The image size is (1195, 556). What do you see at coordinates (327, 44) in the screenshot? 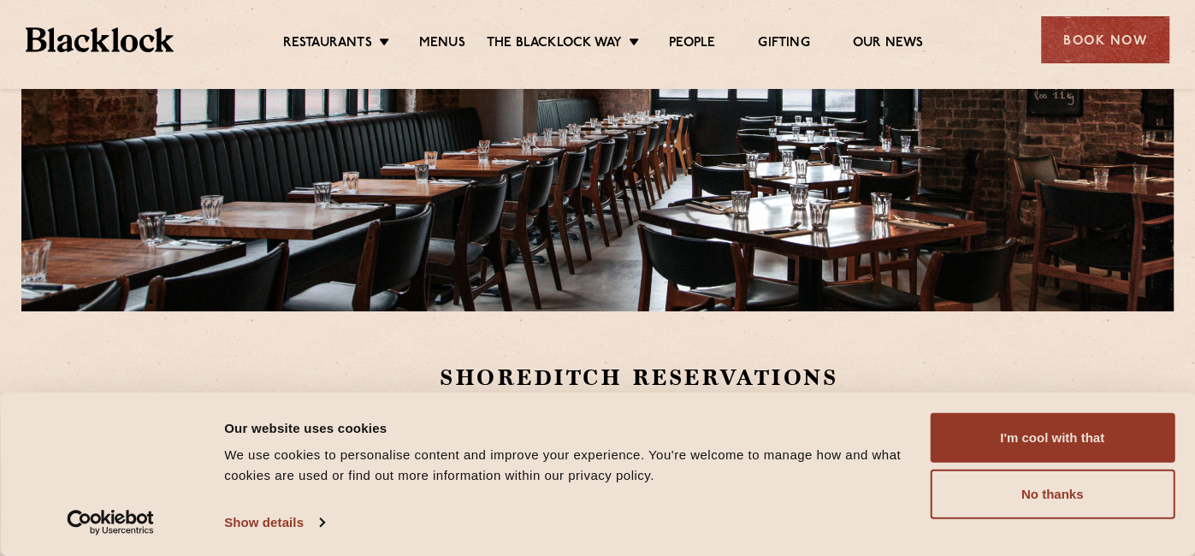
I see `a: Restaurants` at bounding box center [327, 44].